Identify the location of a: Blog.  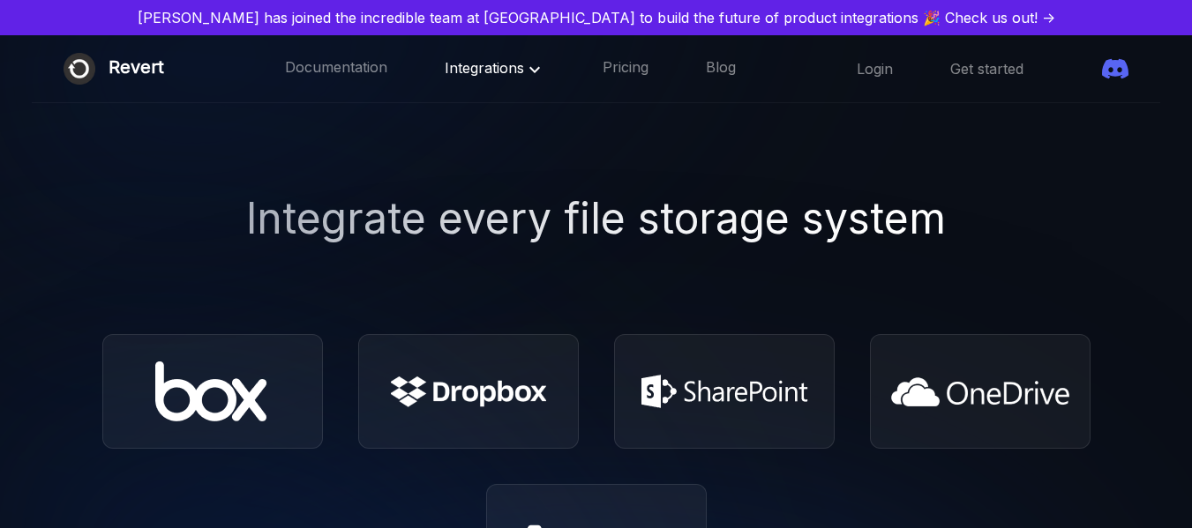
(721, 69).